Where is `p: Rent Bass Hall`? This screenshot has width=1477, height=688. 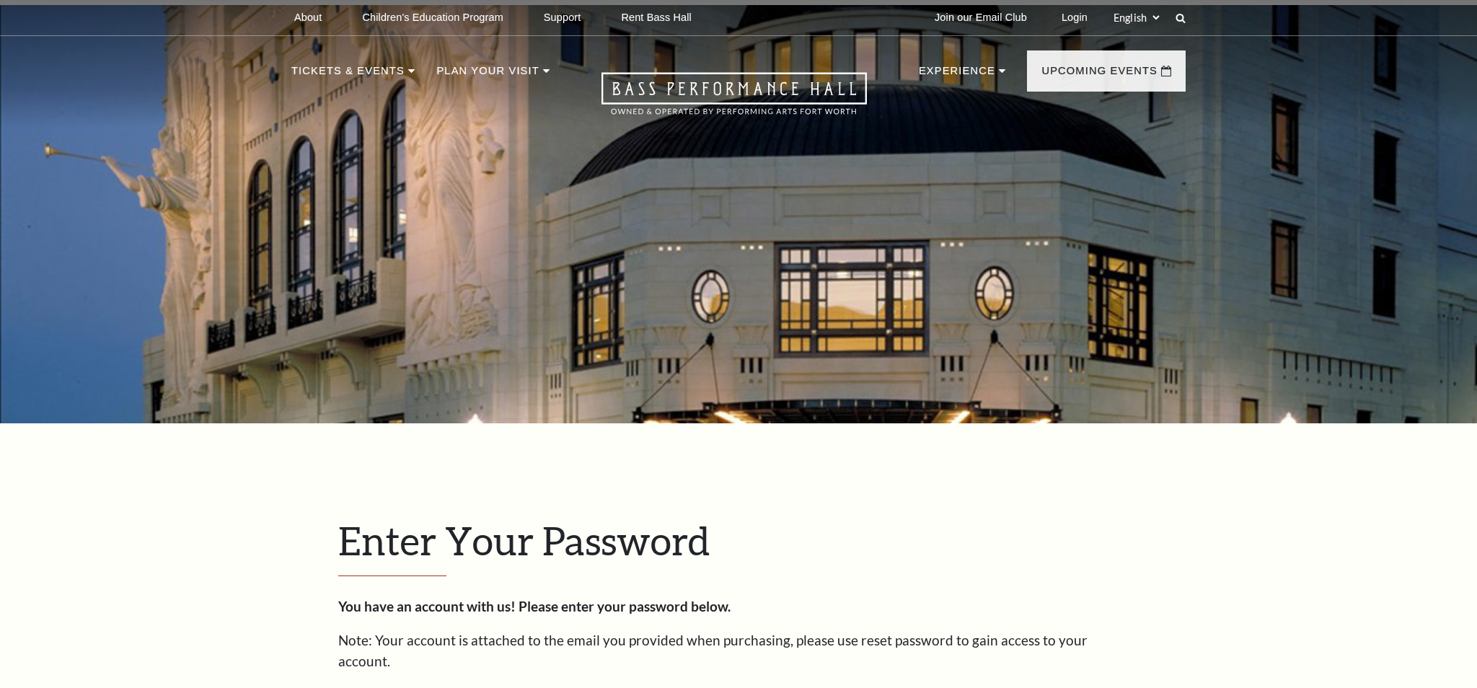 p: Rent Bass Hall is located at coordinates (656, 17).